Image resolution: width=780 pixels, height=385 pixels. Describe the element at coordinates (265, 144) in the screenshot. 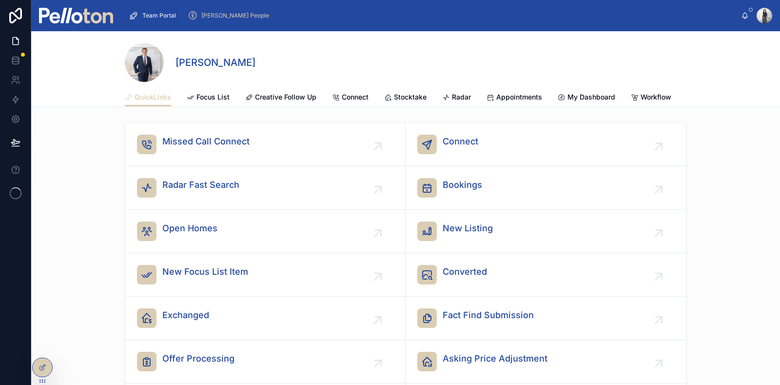

I see `a: Missed Call Connect` at that location.